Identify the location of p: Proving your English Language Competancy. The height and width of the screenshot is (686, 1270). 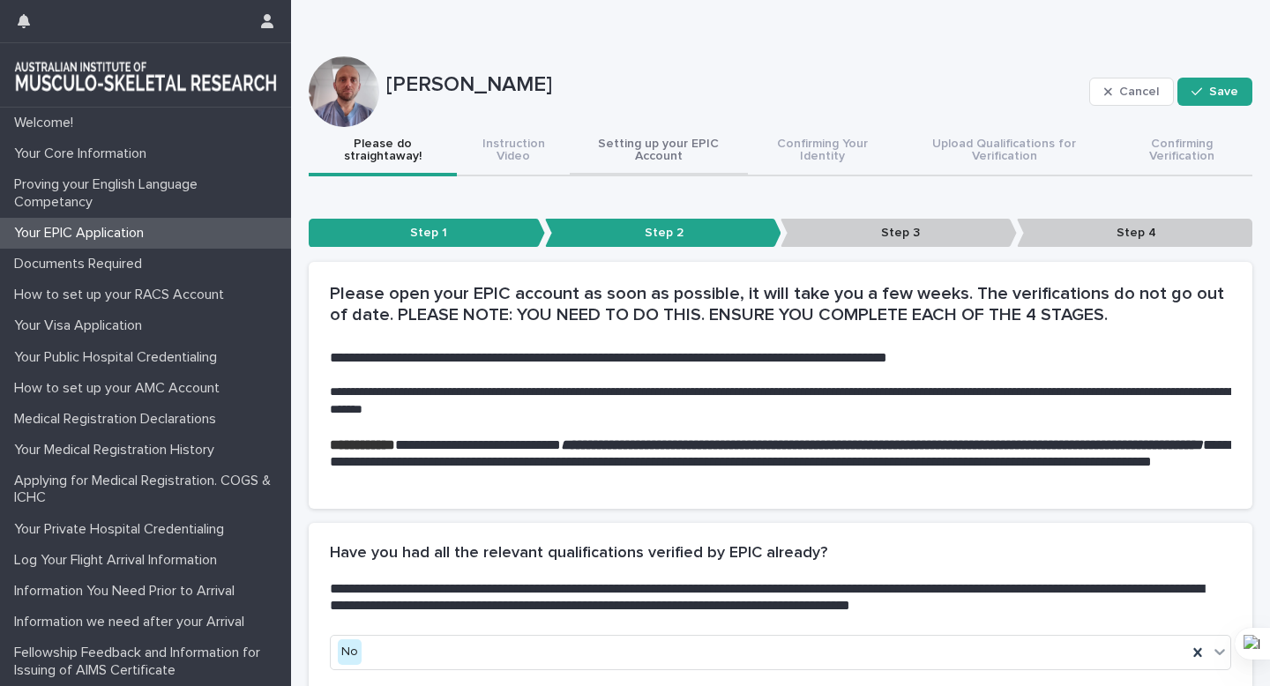
(149, 193).